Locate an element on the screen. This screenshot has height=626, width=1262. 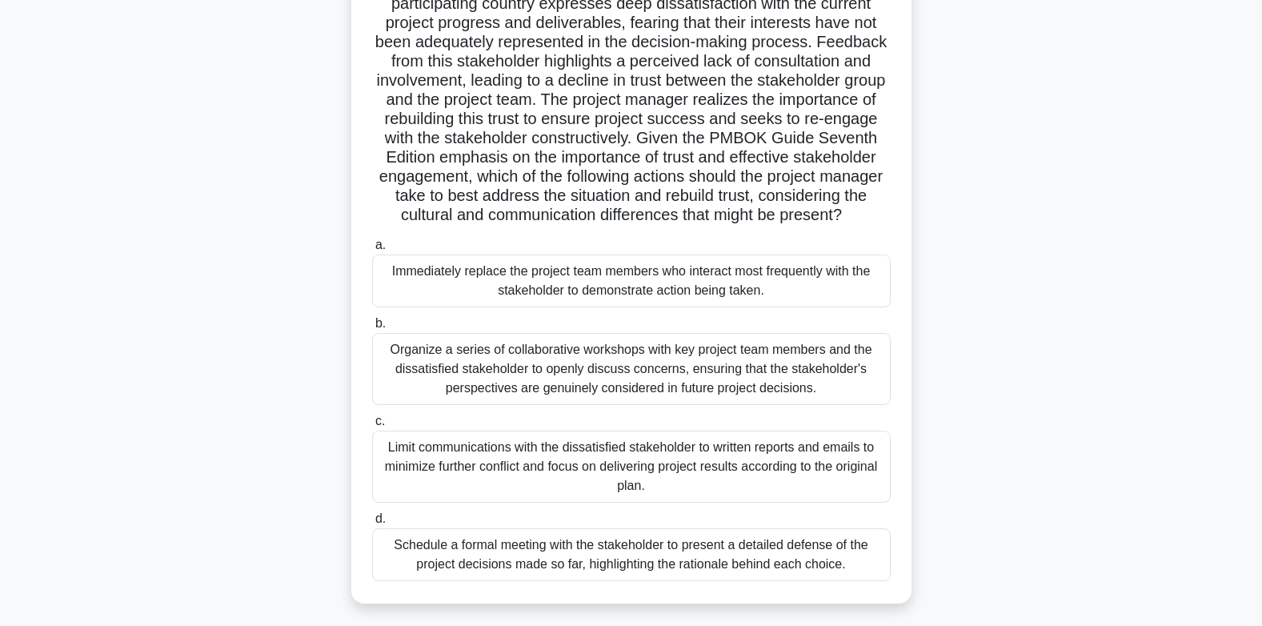
div: Schedule a formal meeting with the stakeholder to present a detailed defense of the project decis... is located at coordinates (631, 554).